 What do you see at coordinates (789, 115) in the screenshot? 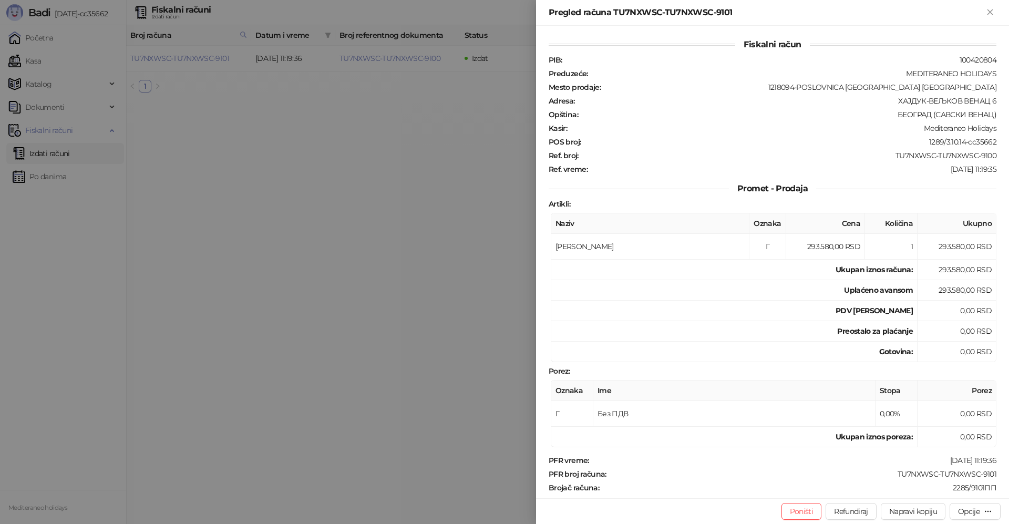
I see `div: БЕОГРАД (САВСКИ ВЕНАЦ)` at bounding box center [789, 115].